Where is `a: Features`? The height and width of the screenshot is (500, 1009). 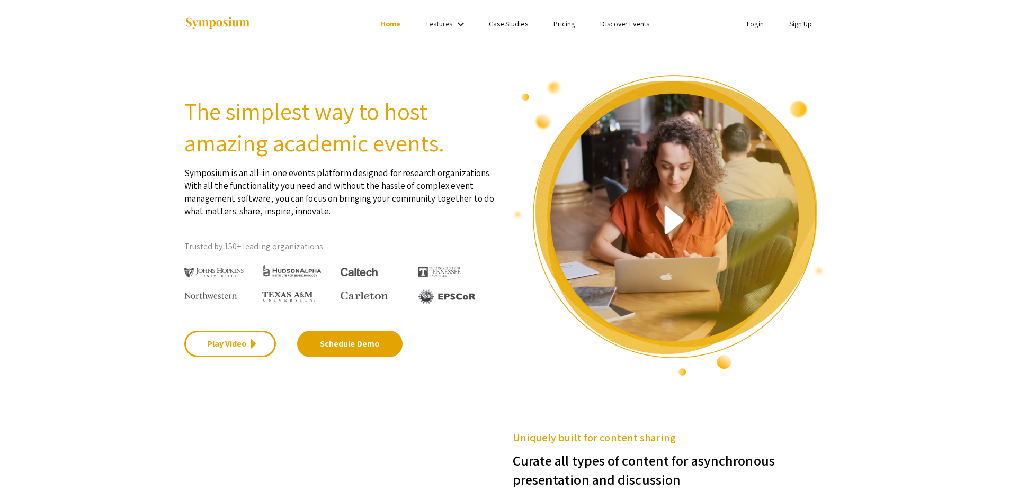
a: Features is located at coordinates (440, 24).